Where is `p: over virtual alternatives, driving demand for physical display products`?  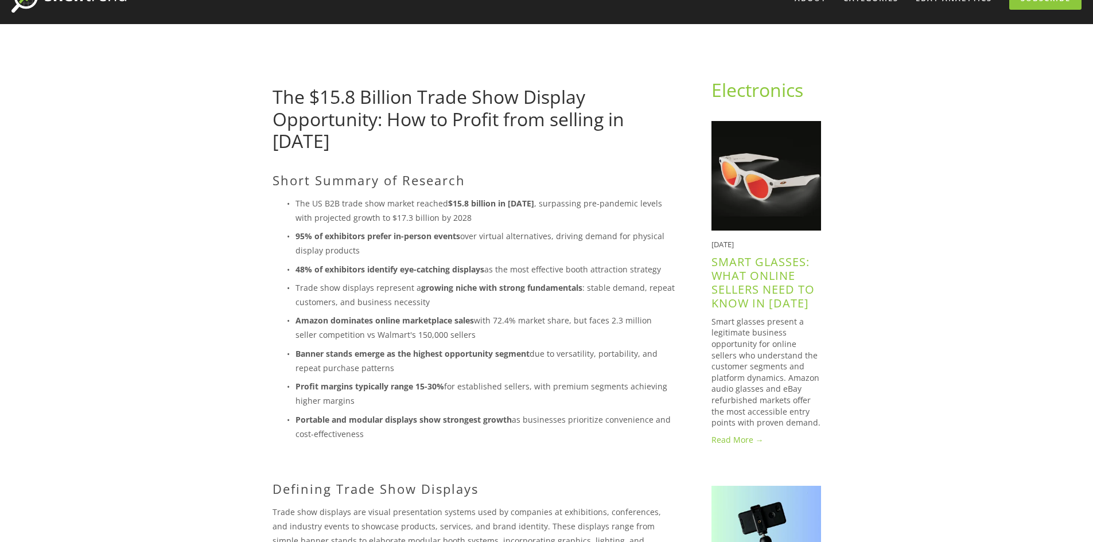
p: over virtual alternatives, driving demand for physical display products is located at coordinates (485, 243).